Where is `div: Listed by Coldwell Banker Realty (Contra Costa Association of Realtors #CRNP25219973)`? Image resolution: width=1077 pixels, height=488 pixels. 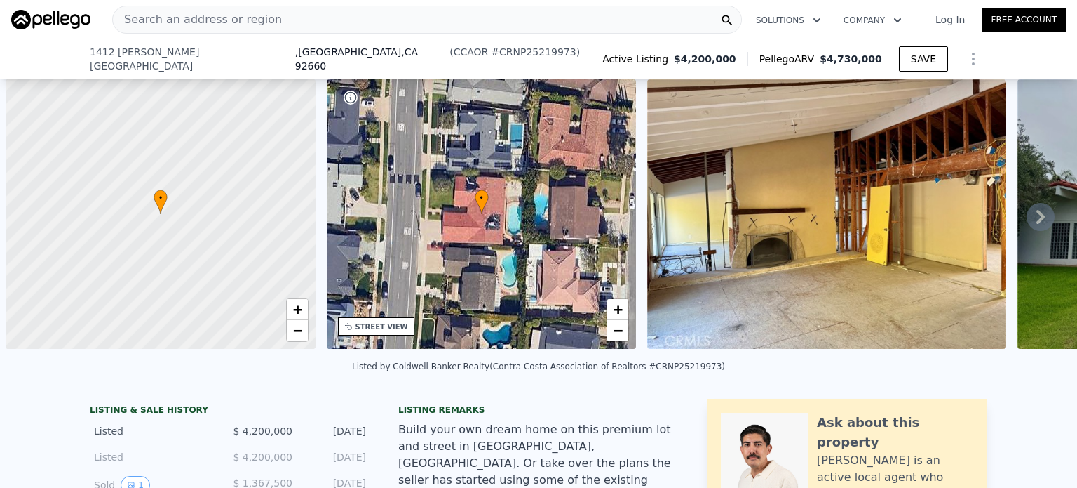
div: Listed by Coldwell Banker Realty (Contra Costa Association of Realtors #CRNP25219973) is located at coordinates (539, 366).